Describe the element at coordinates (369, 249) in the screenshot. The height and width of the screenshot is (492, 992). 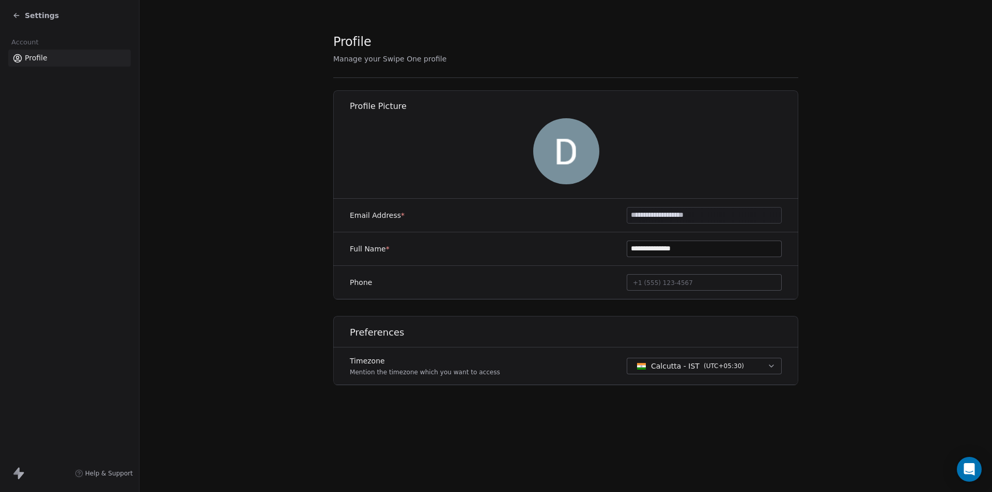
I see `label: Full Name` at that location.